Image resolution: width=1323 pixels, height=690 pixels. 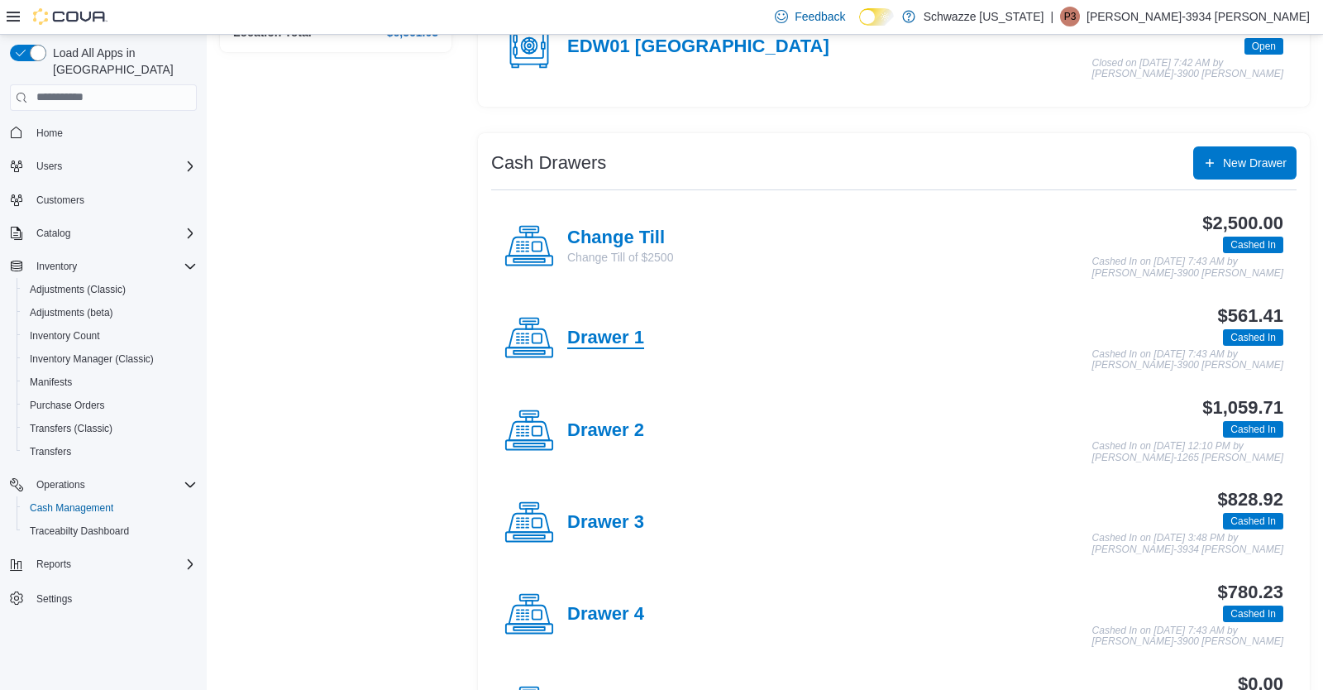 What do you see at coordinates (548, 163) in the screenshot?
I see `h3: Cash Drawers` at bounding box center [548, 163].